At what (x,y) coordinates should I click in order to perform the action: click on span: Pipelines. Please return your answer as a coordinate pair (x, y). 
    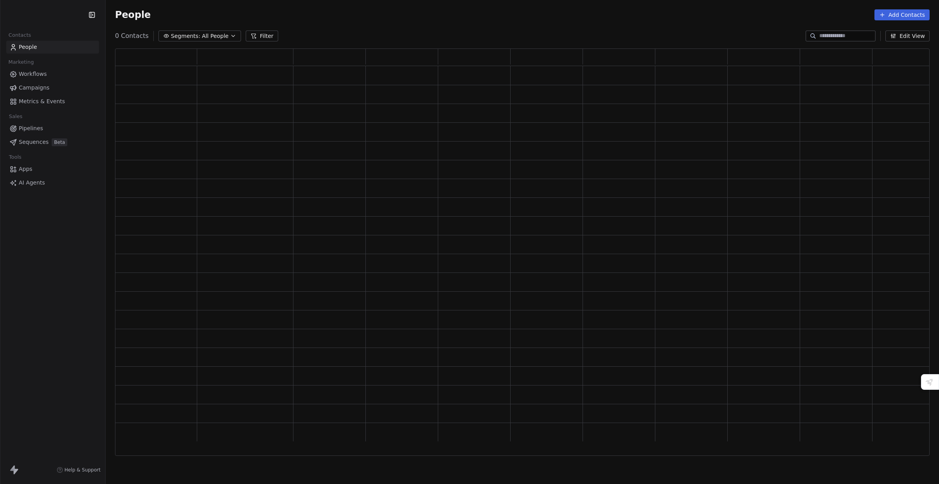
    Looking at the image, I should click on (31, 128).